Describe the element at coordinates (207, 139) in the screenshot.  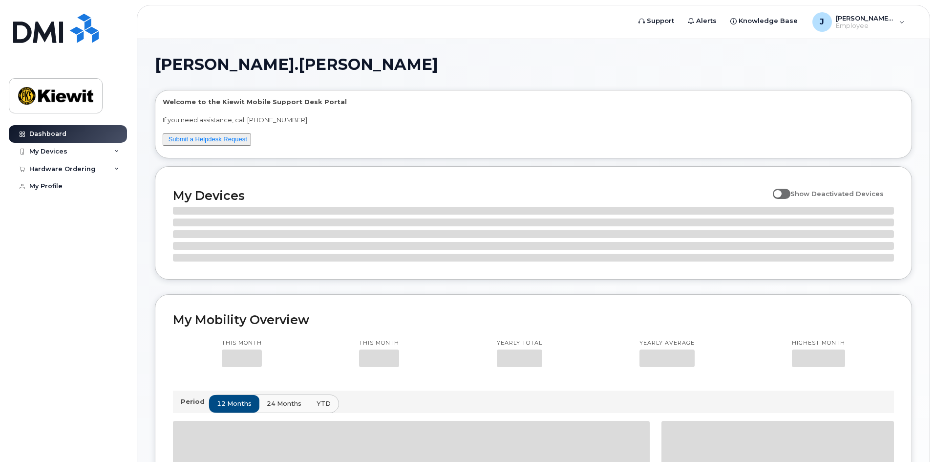
I see `button: Submit a Helpdesk Request` at that location.